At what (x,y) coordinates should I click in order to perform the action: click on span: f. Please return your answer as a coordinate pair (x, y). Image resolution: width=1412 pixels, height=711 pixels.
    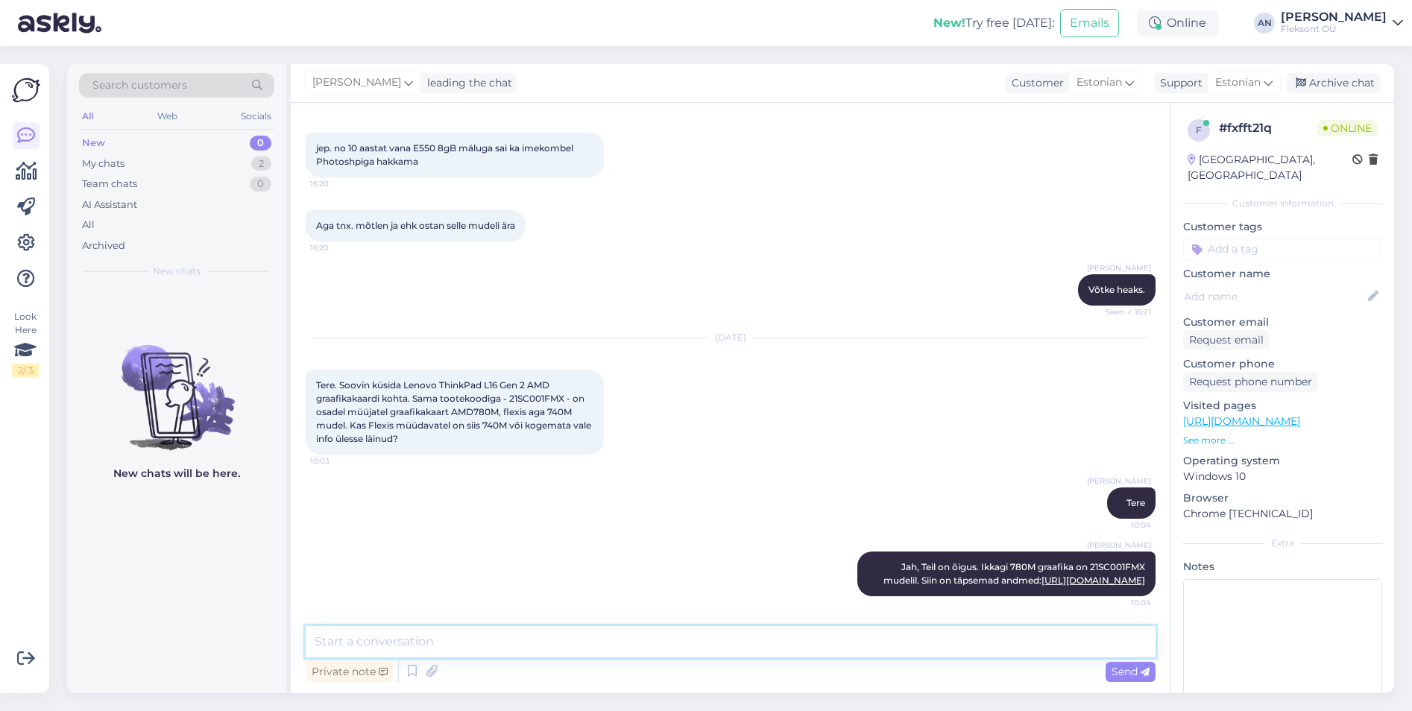
    Looking at the image, I should click on (1199, 130).